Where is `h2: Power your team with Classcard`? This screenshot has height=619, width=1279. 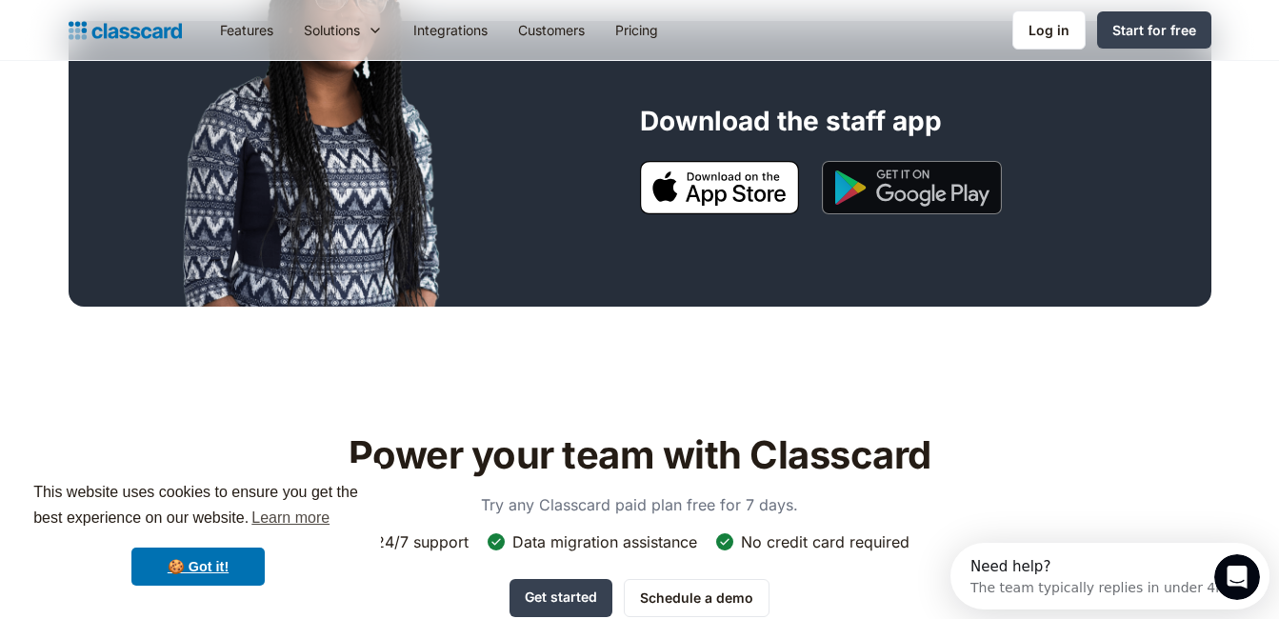 h2: Power your team with Classcard is located at coordinates (639, 455).